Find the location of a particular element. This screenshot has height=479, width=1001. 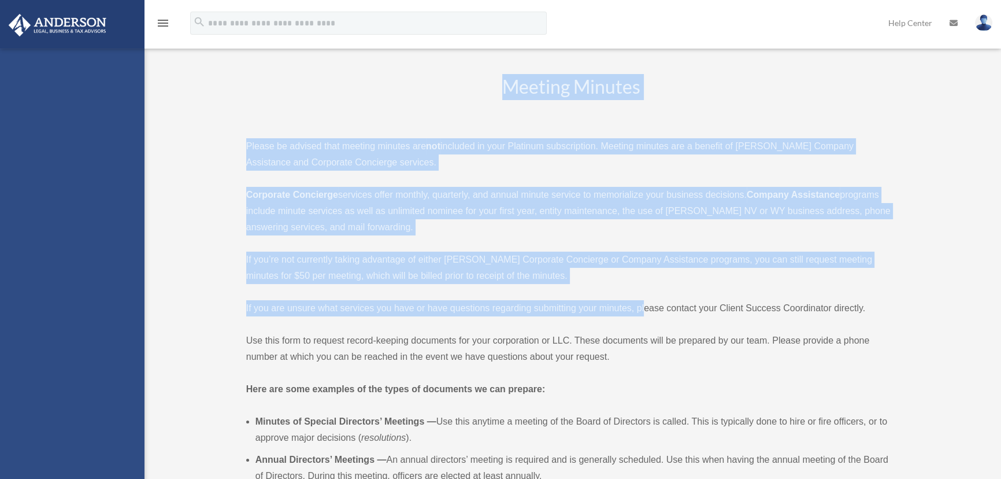

a: Company Assistance is located at coordinates (793, 194).